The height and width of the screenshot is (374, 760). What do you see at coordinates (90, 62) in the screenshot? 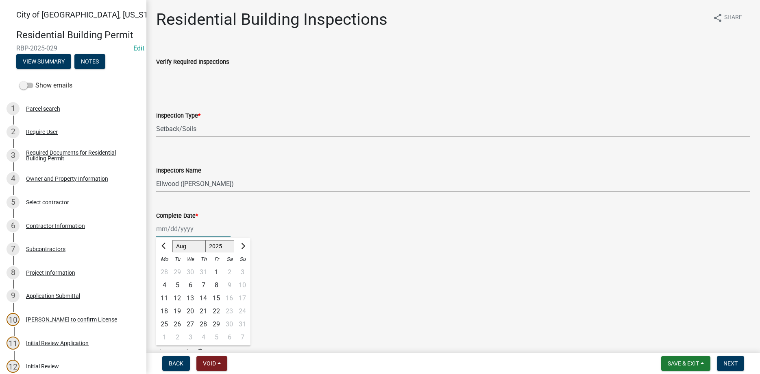
I see `wm-modal-confirm: Notes` at bounding box center [90, 62].